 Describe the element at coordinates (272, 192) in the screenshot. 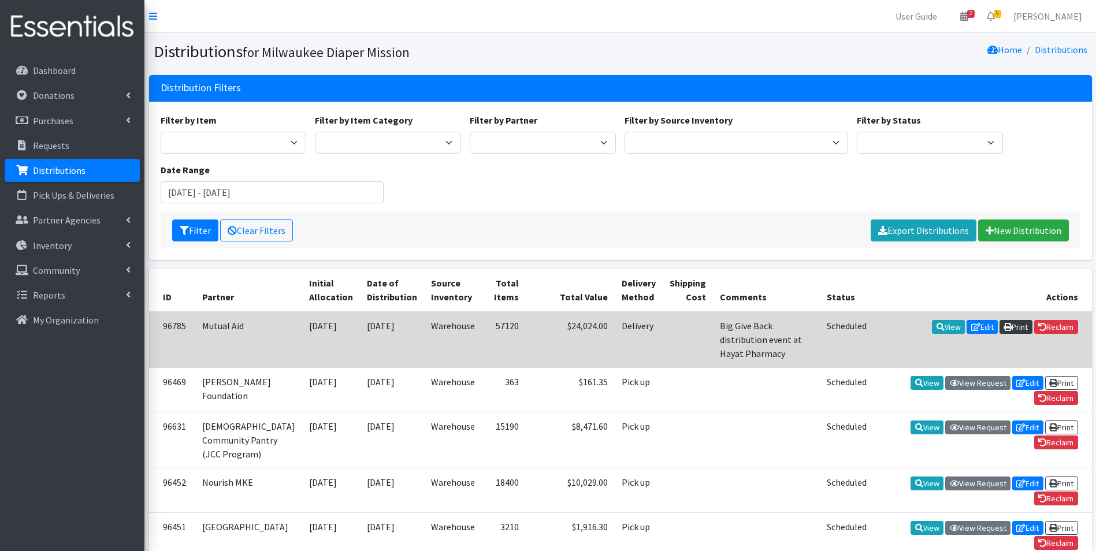

I see `input: January 1, 2011 - December 31, 2011` at that location.